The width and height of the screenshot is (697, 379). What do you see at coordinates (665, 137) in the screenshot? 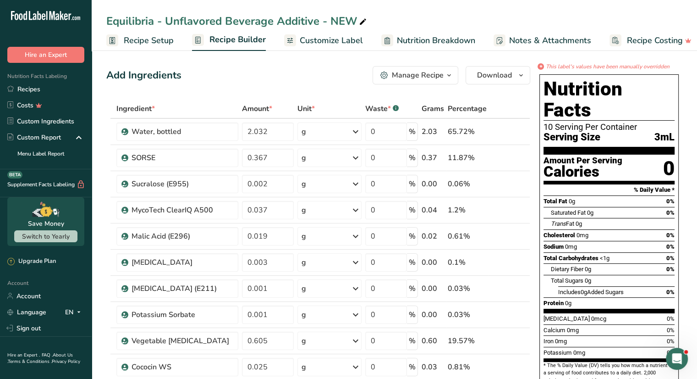
I see `span: 3mL` at bounding box center [665, 137].